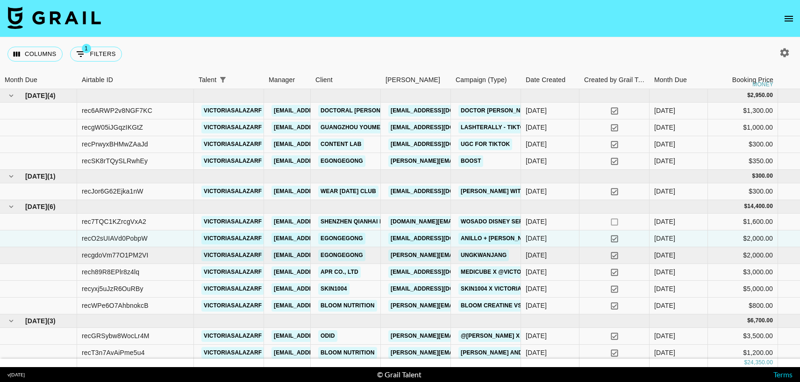 The image size is (800, 382). I want to click on div: 7/2/2025, so click(536, 255).